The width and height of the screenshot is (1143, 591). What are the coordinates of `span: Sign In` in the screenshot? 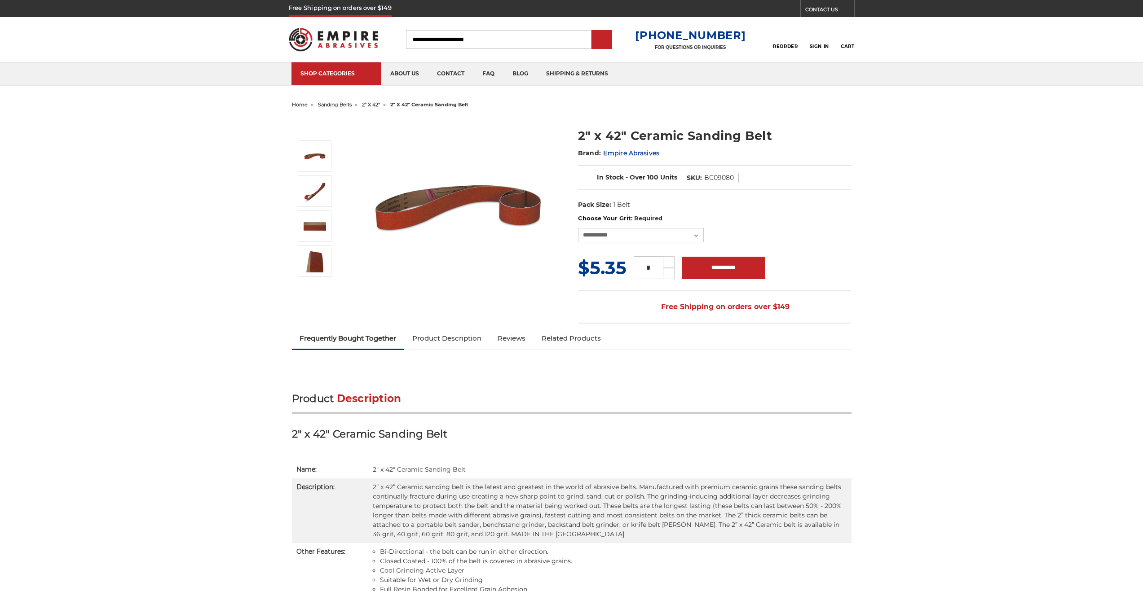 It's located at (819, 46).